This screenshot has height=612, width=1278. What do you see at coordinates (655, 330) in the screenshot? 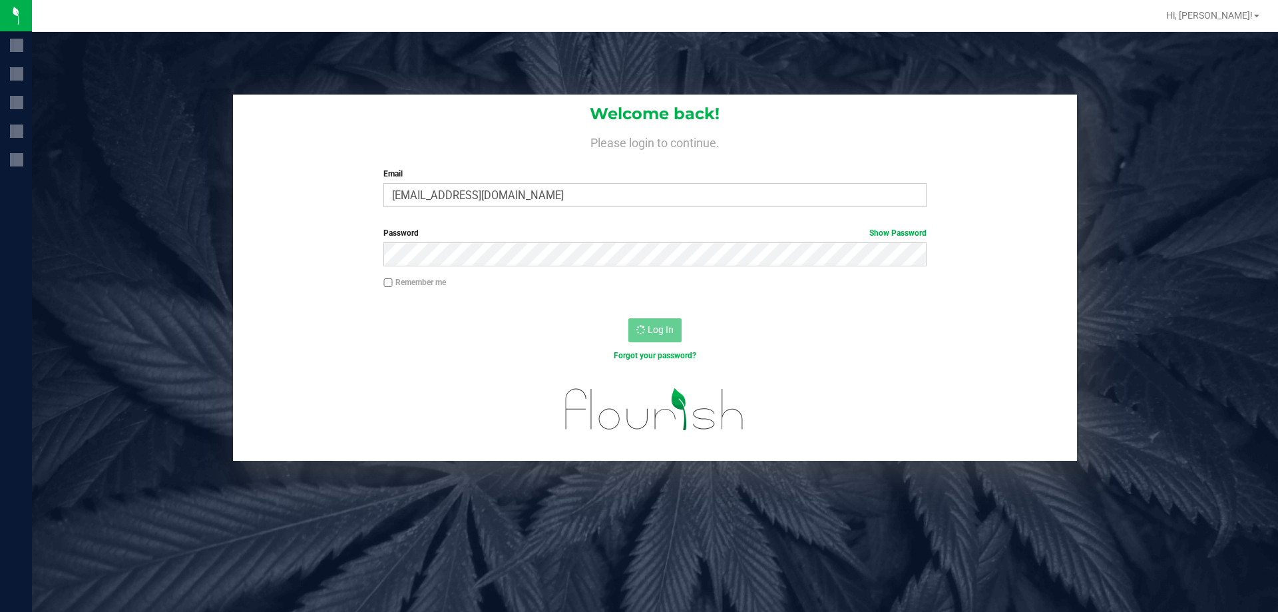
I see `button: Log In` at bounding box center [655, 330].